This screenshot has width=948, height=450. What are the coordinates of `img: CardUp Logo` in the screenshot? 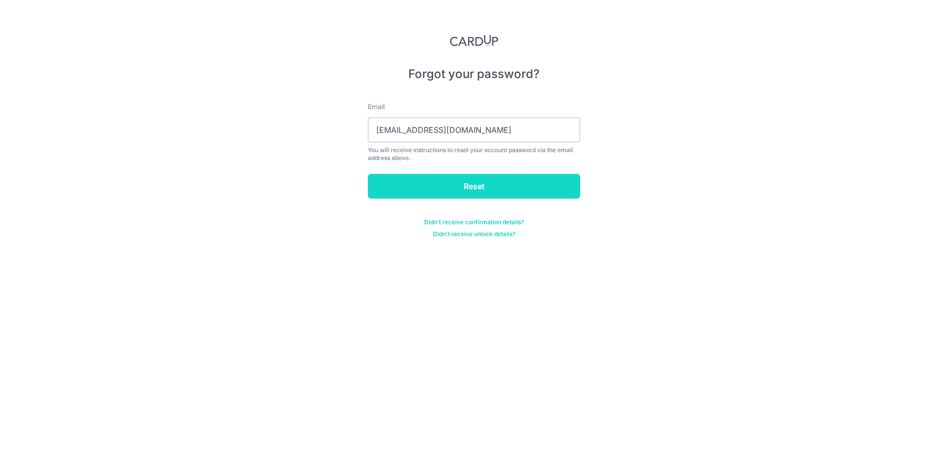 It's located at (474, 40).